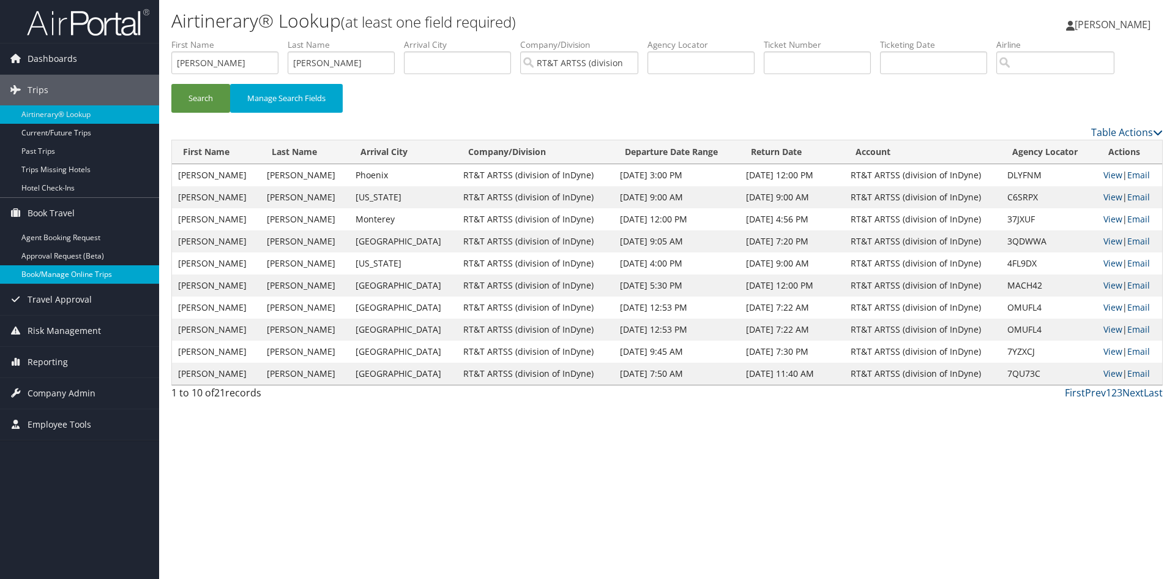 This screenshot has width=1175, height=579. I want to click on th: Arrival City: activate to sort column ascending, so click(403, 152).